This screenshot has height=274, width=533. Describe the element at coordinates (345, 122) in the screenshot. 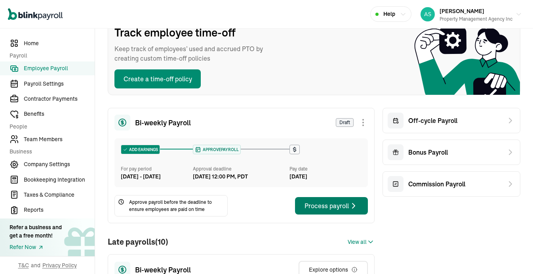

I see `span: Draft` at that location.